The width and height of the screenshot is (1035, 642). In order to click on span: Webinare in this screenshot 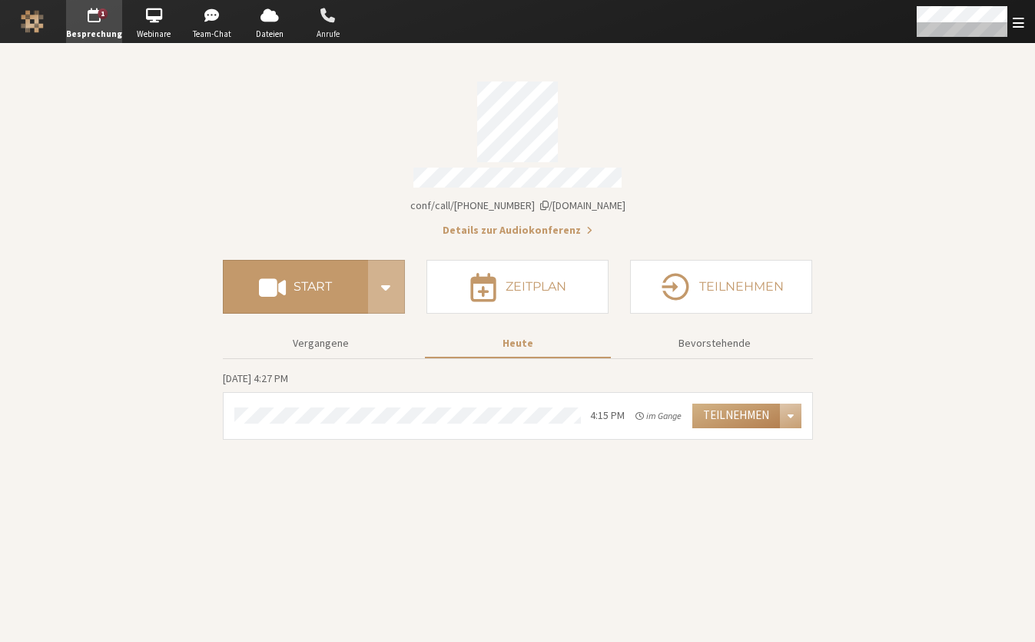, I will do `click(154, 34)`.